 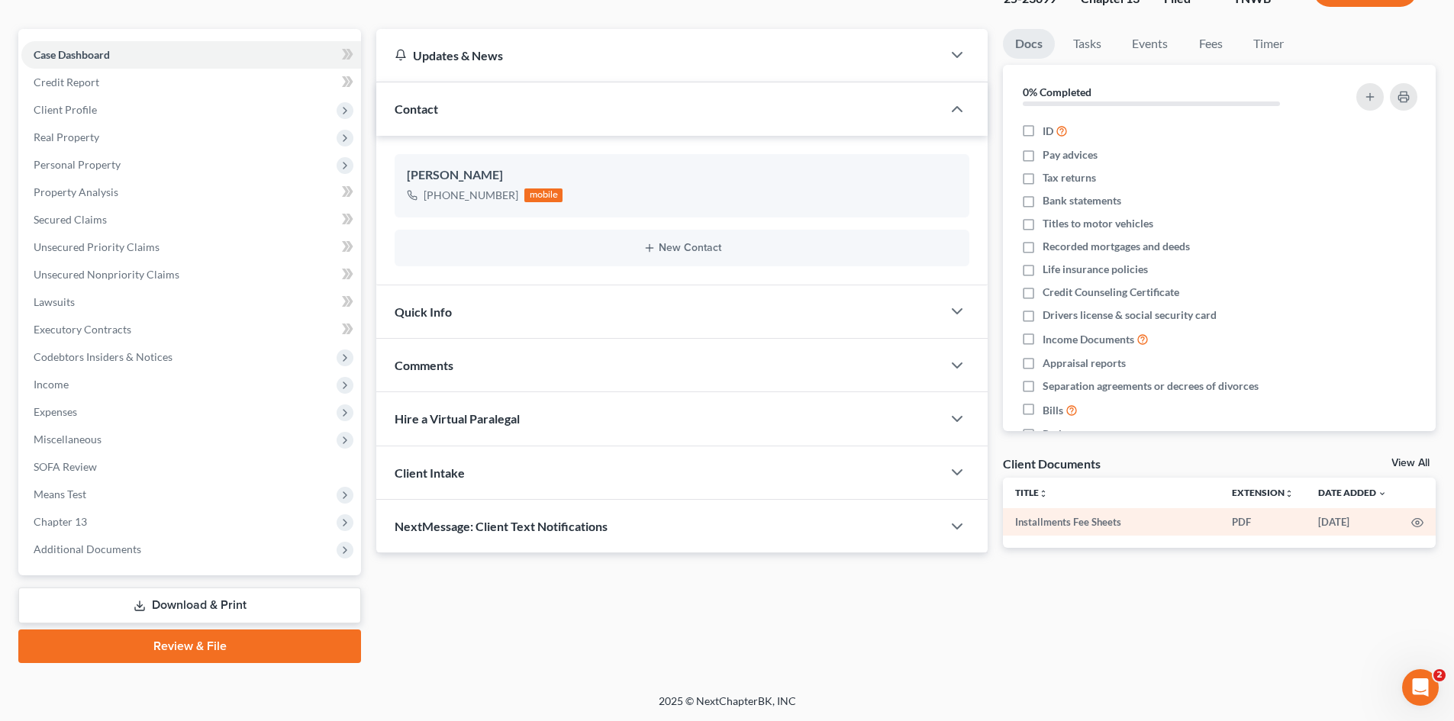 I want to click on td: Installments Fee Sheets, so click(x=1112, y=522).